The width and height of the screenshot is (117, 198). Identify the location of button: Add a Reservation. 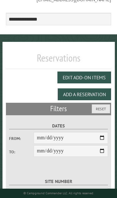
(84, 94).